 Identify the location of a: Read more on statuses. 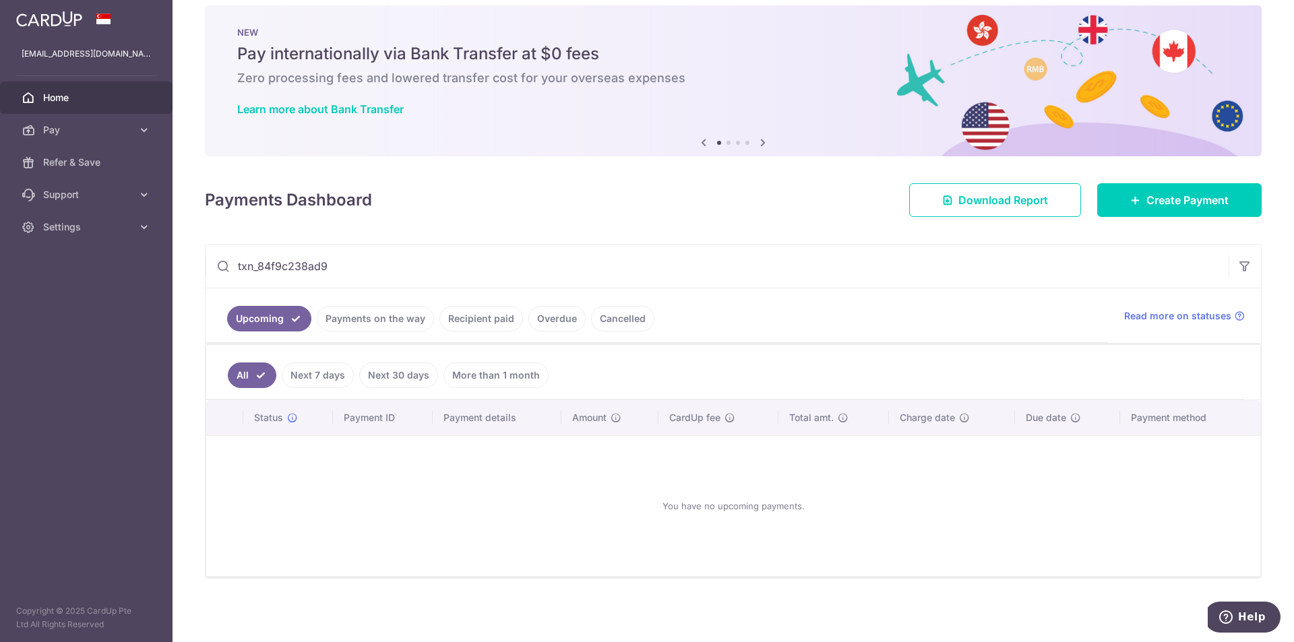
(1184, 316).